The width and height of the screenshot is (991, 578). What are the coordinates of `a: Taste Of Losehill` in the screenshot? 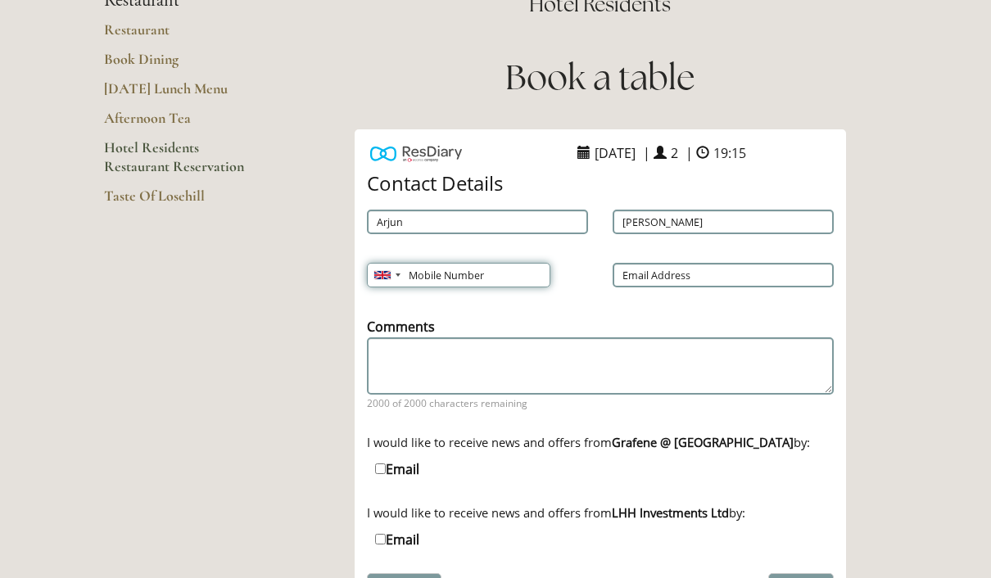 It's located at (182, 201).